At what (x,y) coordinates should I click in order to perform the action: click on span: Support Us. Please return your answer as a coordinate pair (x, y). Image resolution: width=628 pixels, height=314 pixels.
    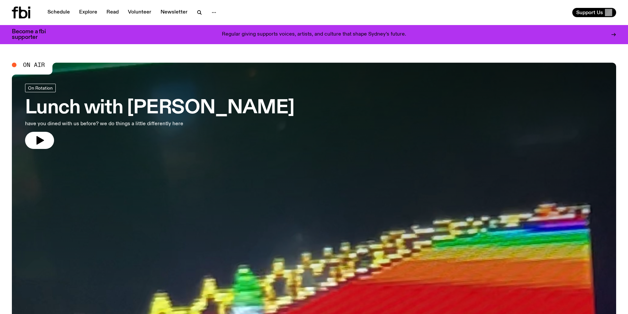
    Looking at the image, I should click on (589, 13).